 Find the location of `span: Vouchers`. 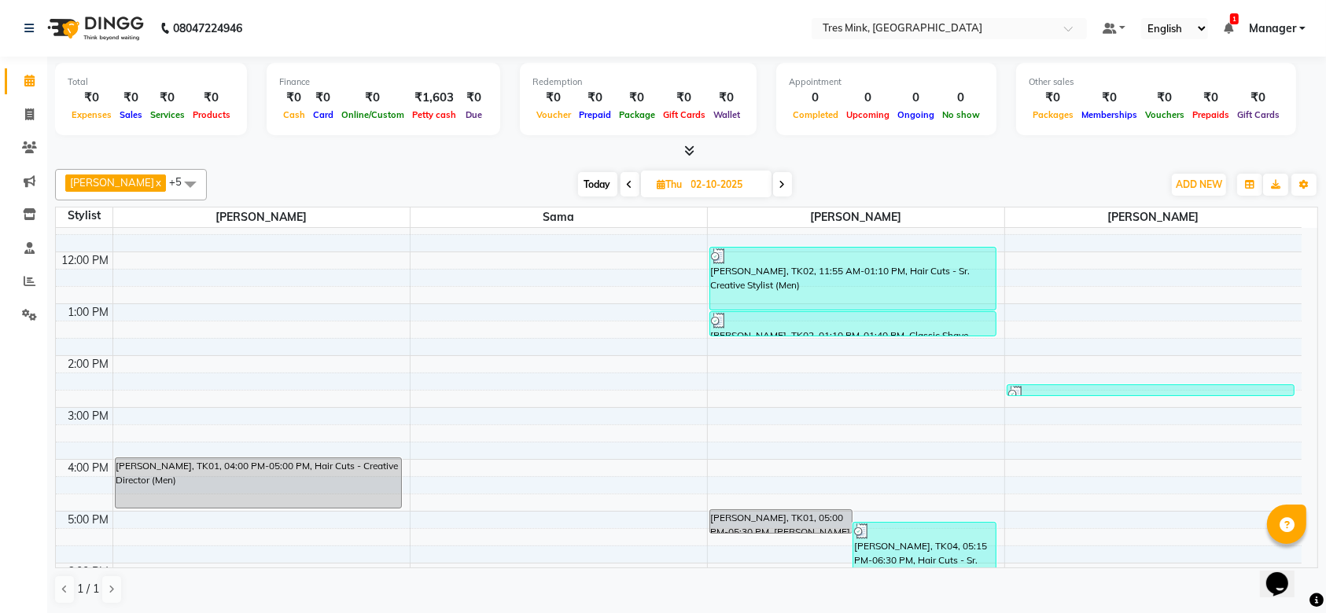

span: Vouchers is located at coordinates (1164, 115).